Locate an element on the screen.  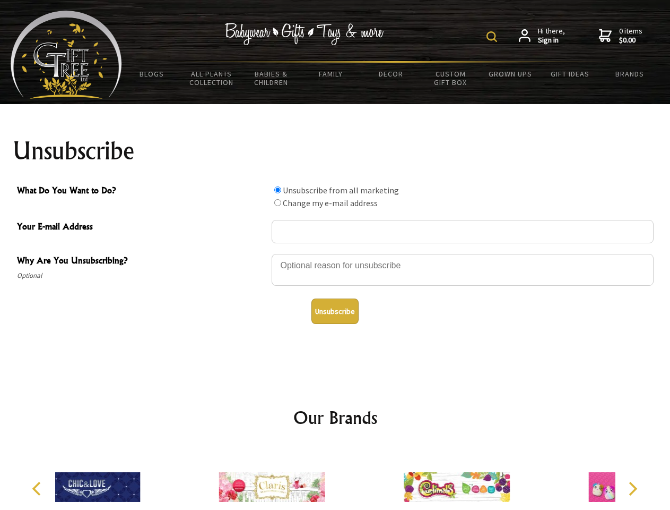
span: What Do You Want to Do? is located at coordinates (142, 191).